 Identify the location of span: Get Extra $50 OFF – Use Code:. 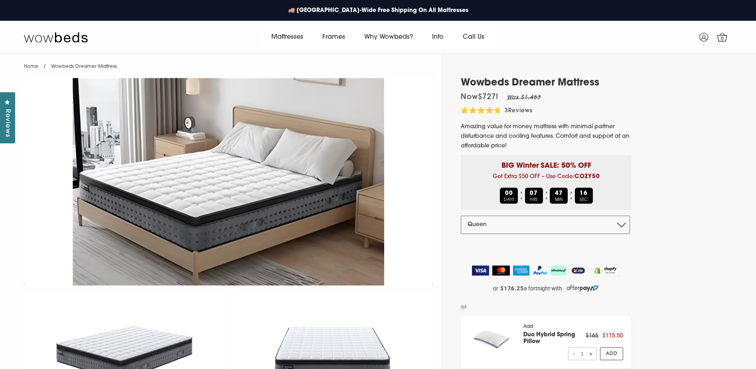
(546, 176).